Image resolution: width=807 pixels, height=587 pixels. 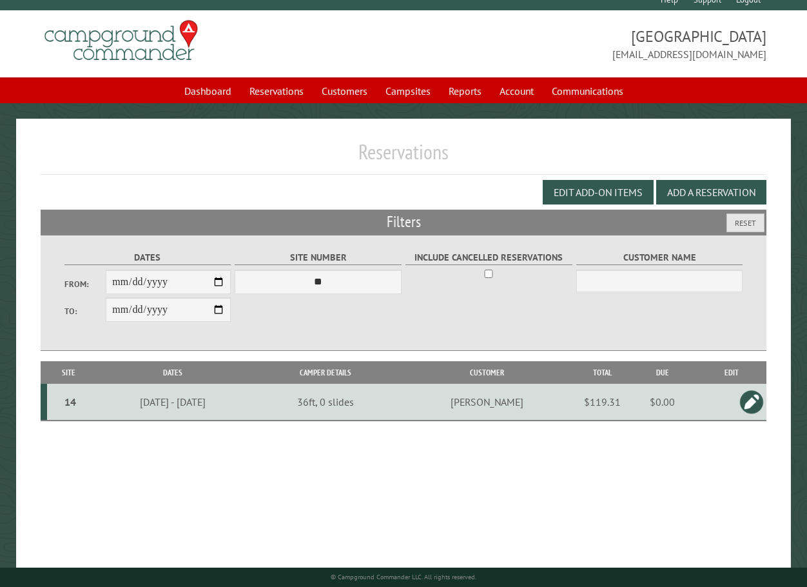 I want to click on label: Include Cancelled Reservations, so click(x=489, y=257).